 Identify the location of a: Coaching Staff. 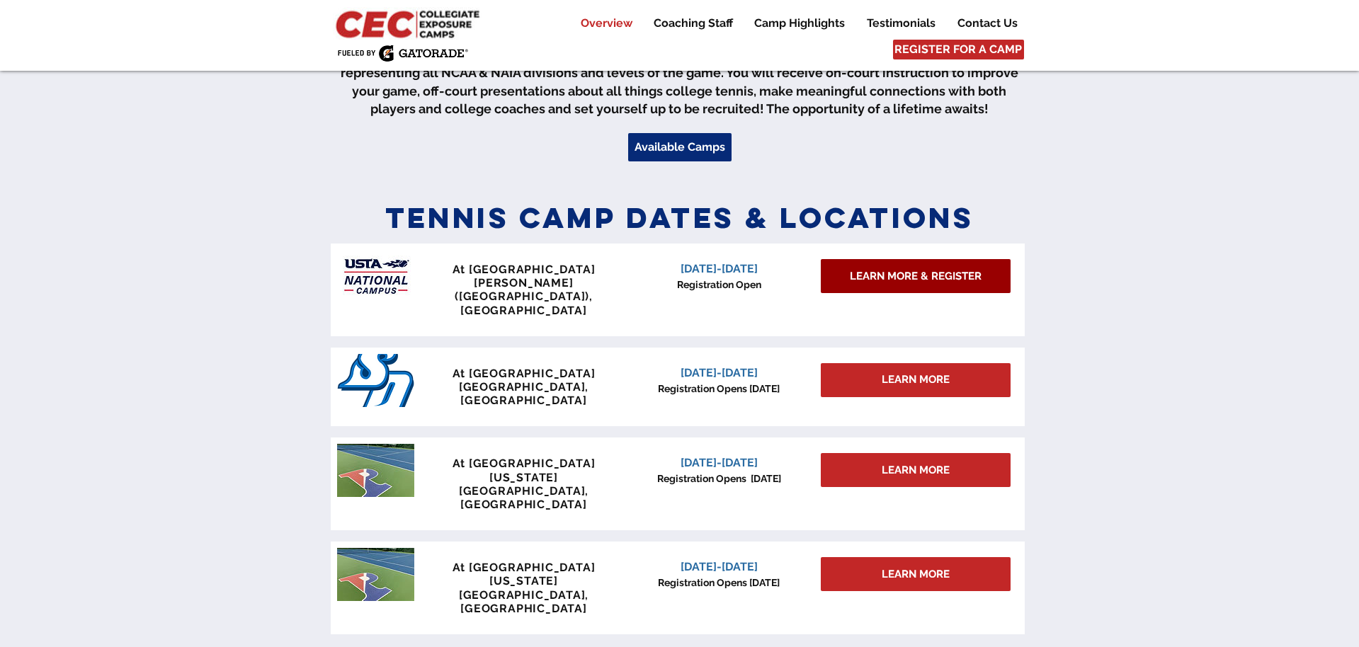
(693, 23).